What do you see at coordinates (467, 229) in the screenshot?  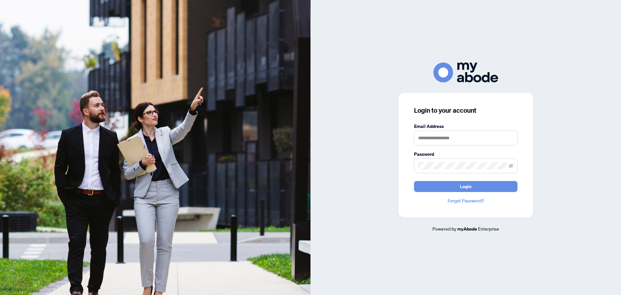 I see `a: myAbode` at bounding box center [467, 229].